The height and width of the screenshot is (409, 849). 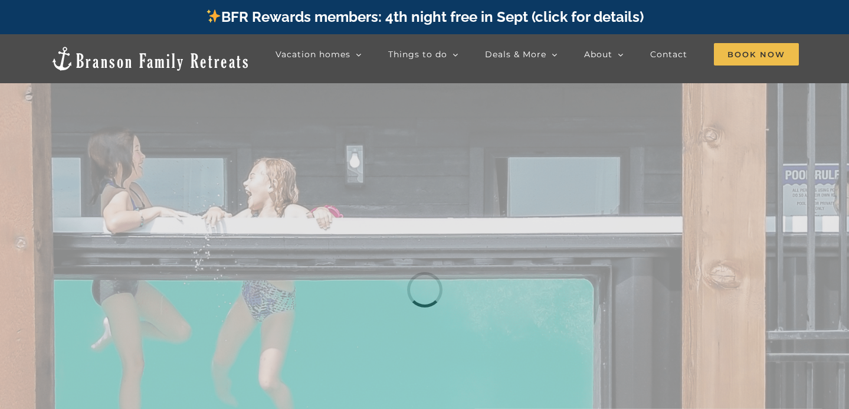 I want to click on span: Vacation homes, so click(x=313, y=54).